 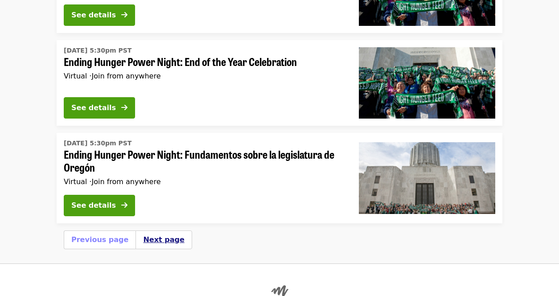 I want to click on a: Next page, so click(x=164, y=240).